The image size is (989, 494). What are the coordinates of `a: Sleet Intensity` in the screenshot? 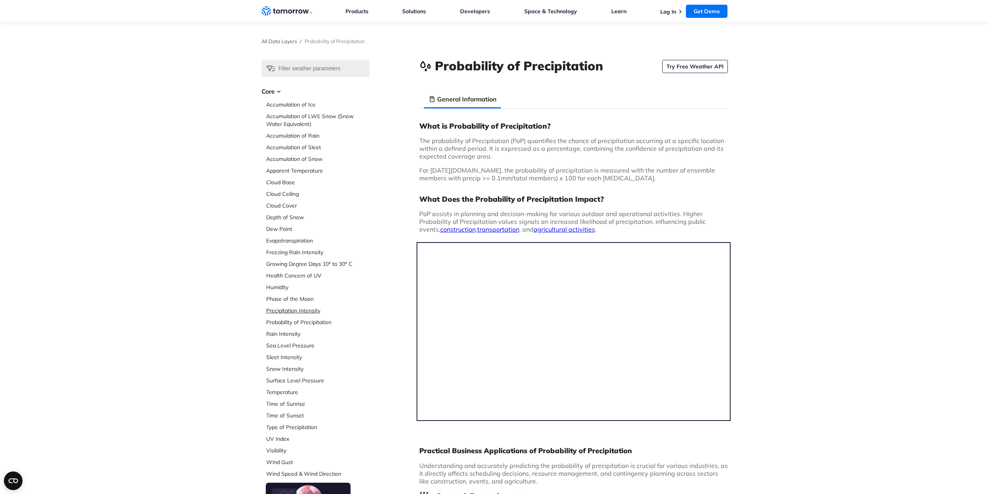 It's located at (318, 357).